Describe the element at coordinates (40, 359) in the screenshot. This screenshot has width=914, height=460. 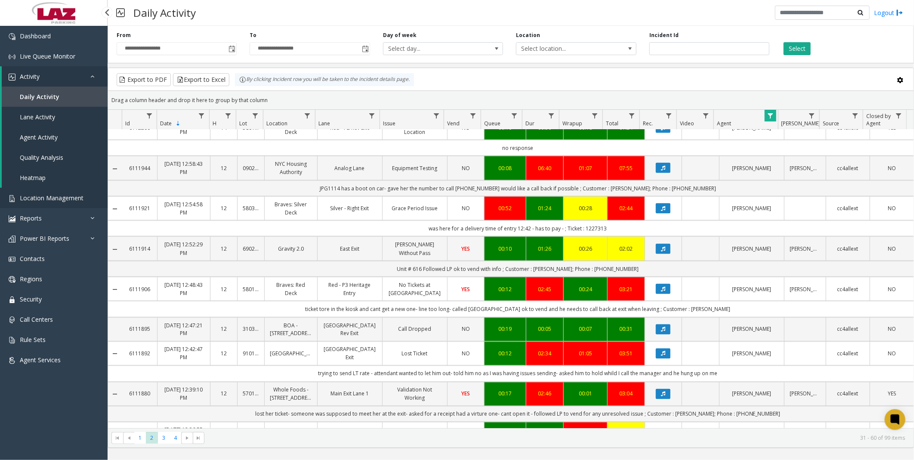
I see `span: Agent Services` at that location.